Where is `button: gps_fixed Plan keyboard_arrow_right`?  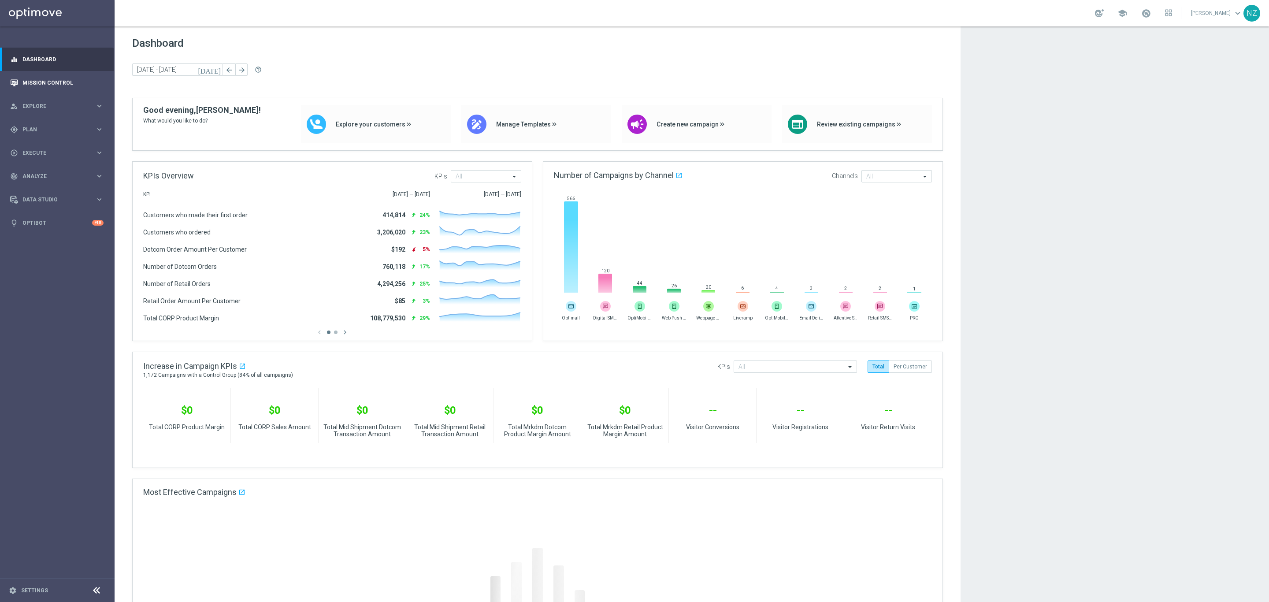 button: gps_fixed Plan keyboard_arrow_right is located at coordinates (57, 130).